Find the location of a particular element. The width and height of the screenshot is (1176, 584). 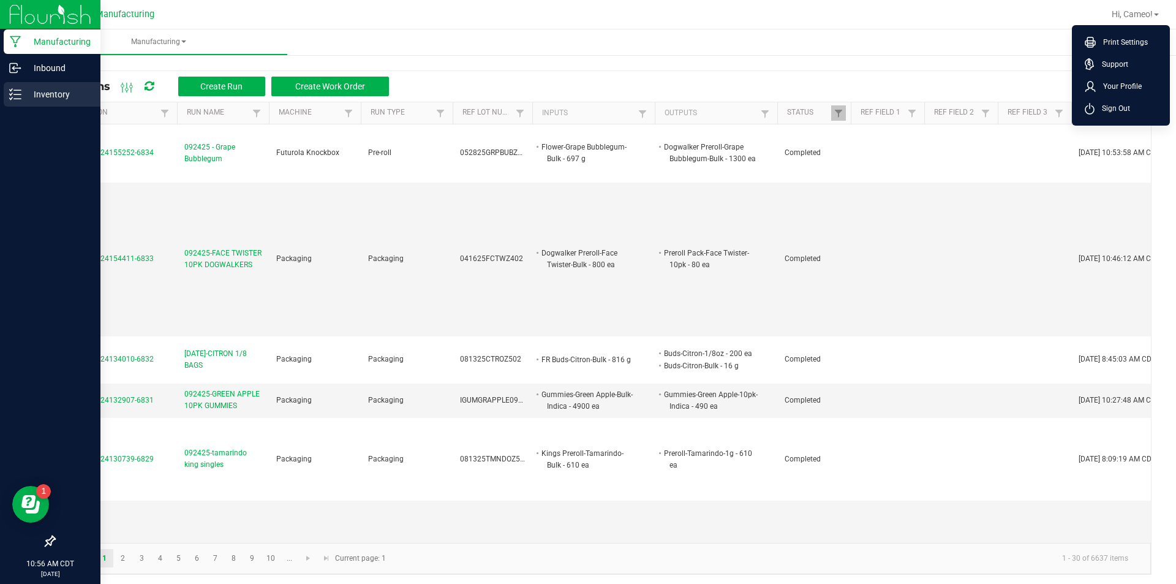

a: Page 8 is located at coordinates (233, 558).